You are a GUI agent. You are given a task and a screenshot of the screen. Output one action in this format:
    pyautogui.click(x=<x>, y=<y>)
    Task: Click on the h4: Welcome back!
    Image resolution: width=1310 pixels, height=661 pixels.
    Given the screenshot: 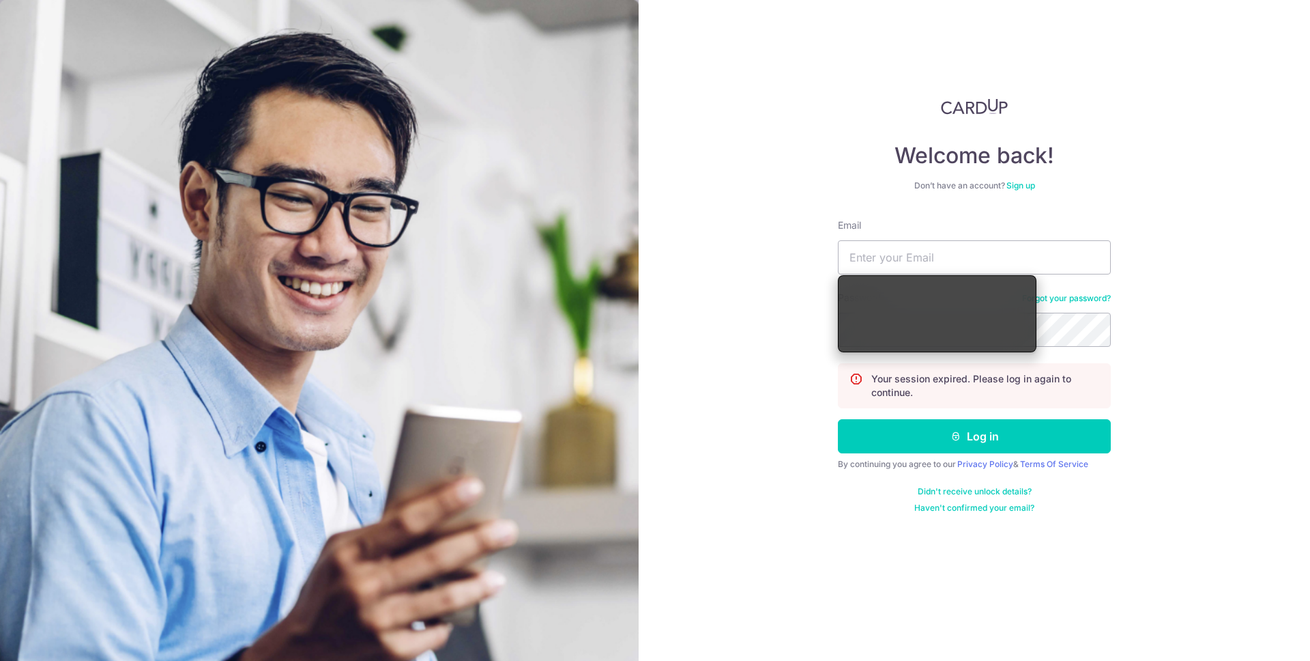 What is the action you would take?
    pyautogui.click(x=975, y=156)
    